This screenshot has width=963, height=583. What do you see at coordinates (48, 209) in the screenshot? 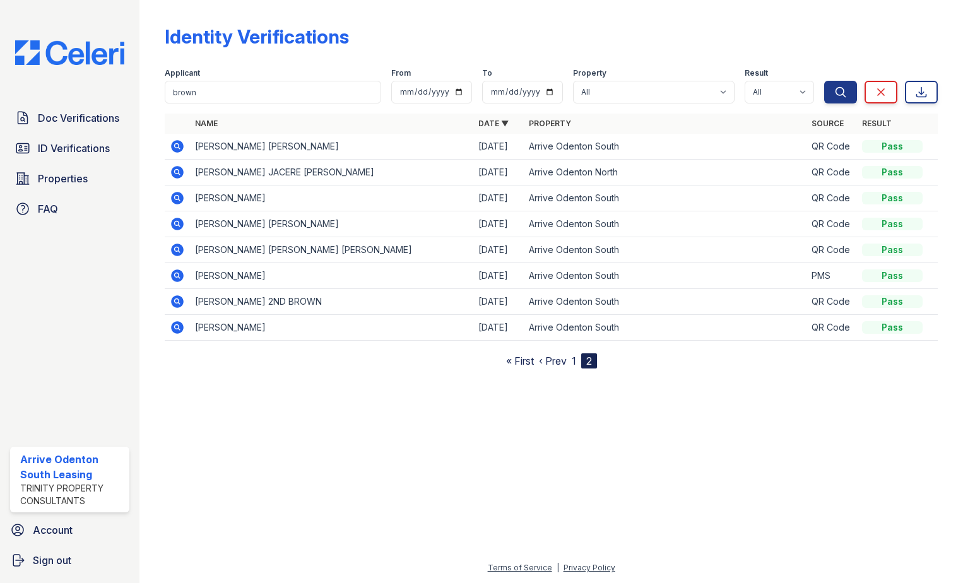
I see `span: FAQ` at bounding box center [48, 209].